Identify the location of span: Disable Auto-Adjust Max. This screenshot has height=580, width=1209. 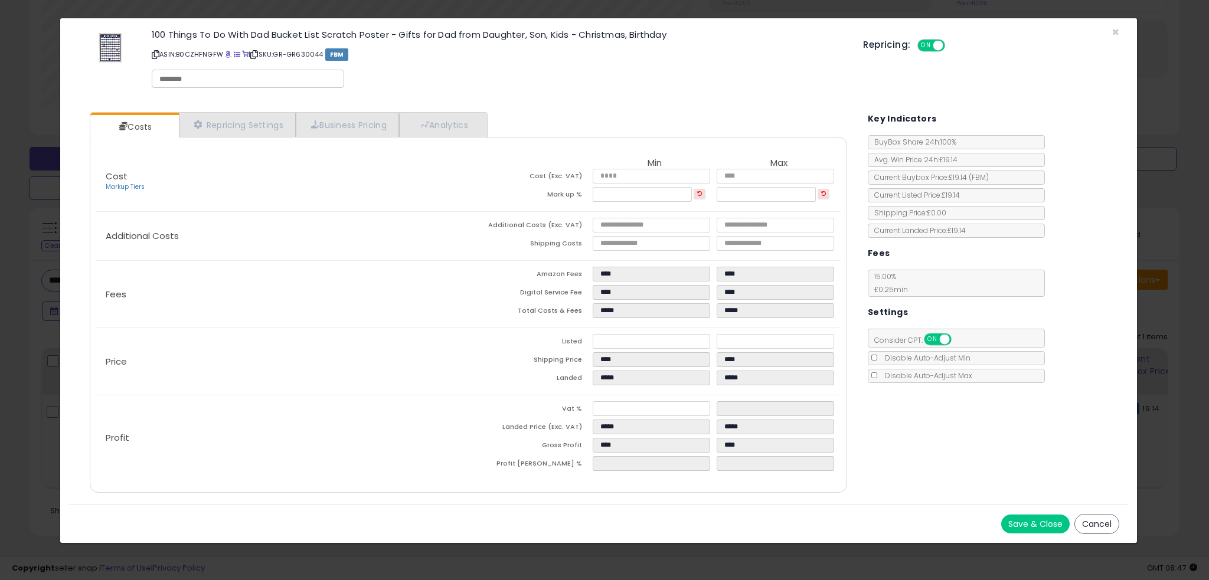
(926, 376).